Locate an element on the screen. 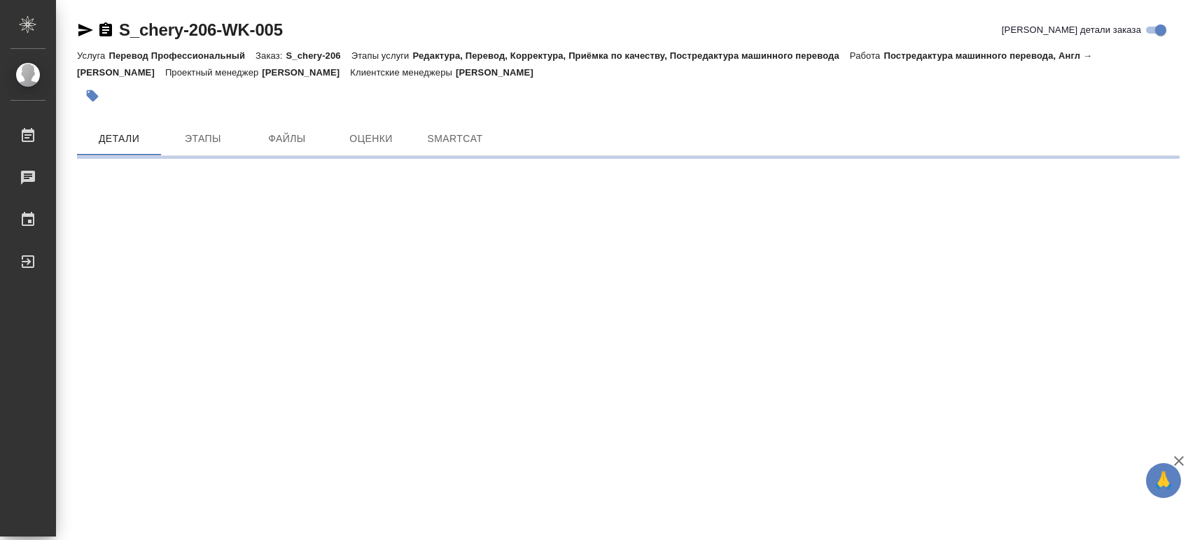 Image resolution: width=1195 pixels, height=540 pixels. button: Скопировать ссылку для ЯМессенджера is located at coordinates (85, 30).